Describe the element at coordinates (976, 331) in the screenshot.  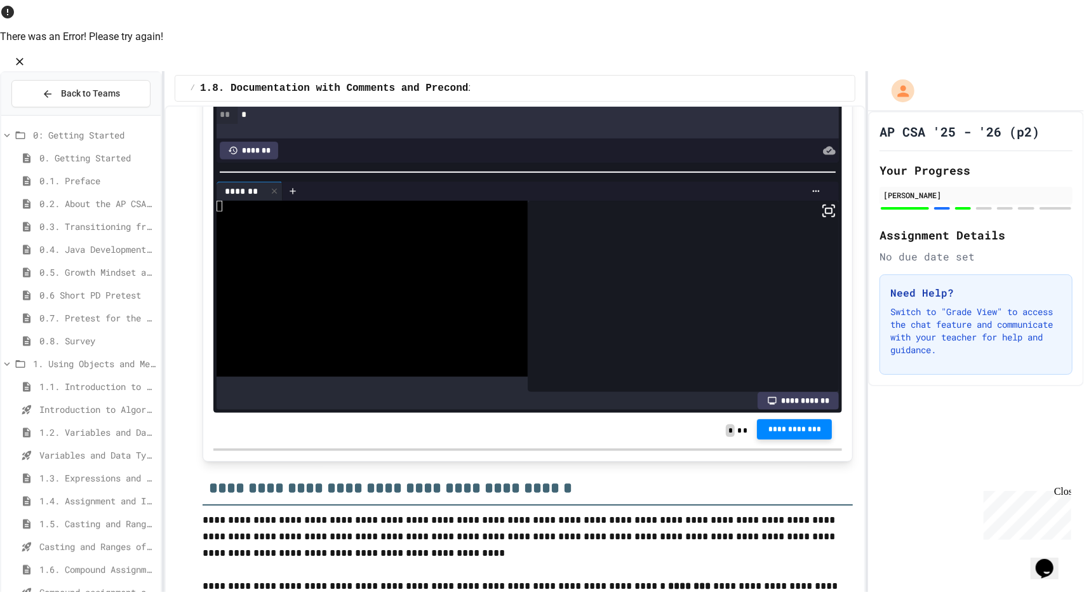
I see `p: Switch to "Grade View" to access the chat feature and communicate with your teacher for help and ...` at that location.